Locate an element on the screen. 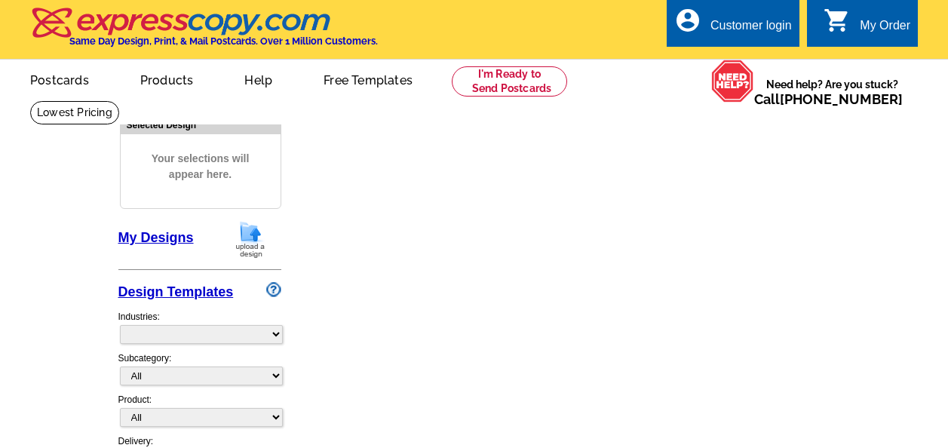  a: My Designs is located at coordinates (156, 238).